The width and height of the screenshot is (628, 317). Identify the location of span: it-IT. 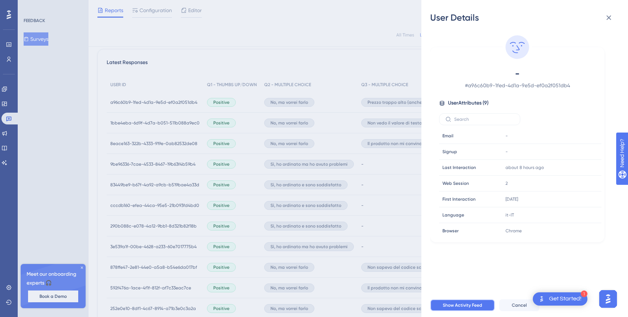
(509, 215).